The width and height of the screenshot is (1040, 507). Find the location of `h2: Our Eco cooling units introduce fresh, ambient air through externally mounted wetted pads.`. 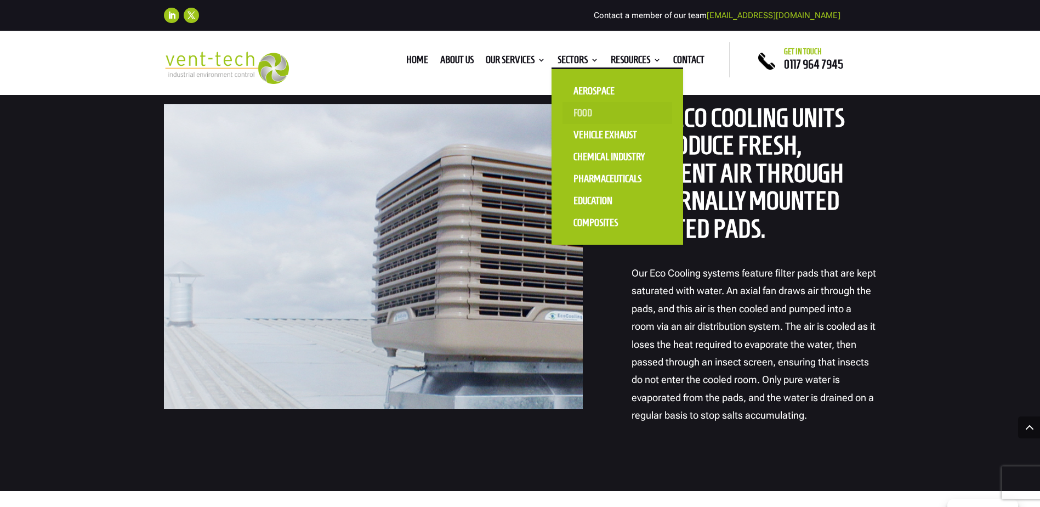

h2: Our Eco cooling units introduce fresh, ambient air through externally mounted wetted pads. is located at coordinates (754, 176).